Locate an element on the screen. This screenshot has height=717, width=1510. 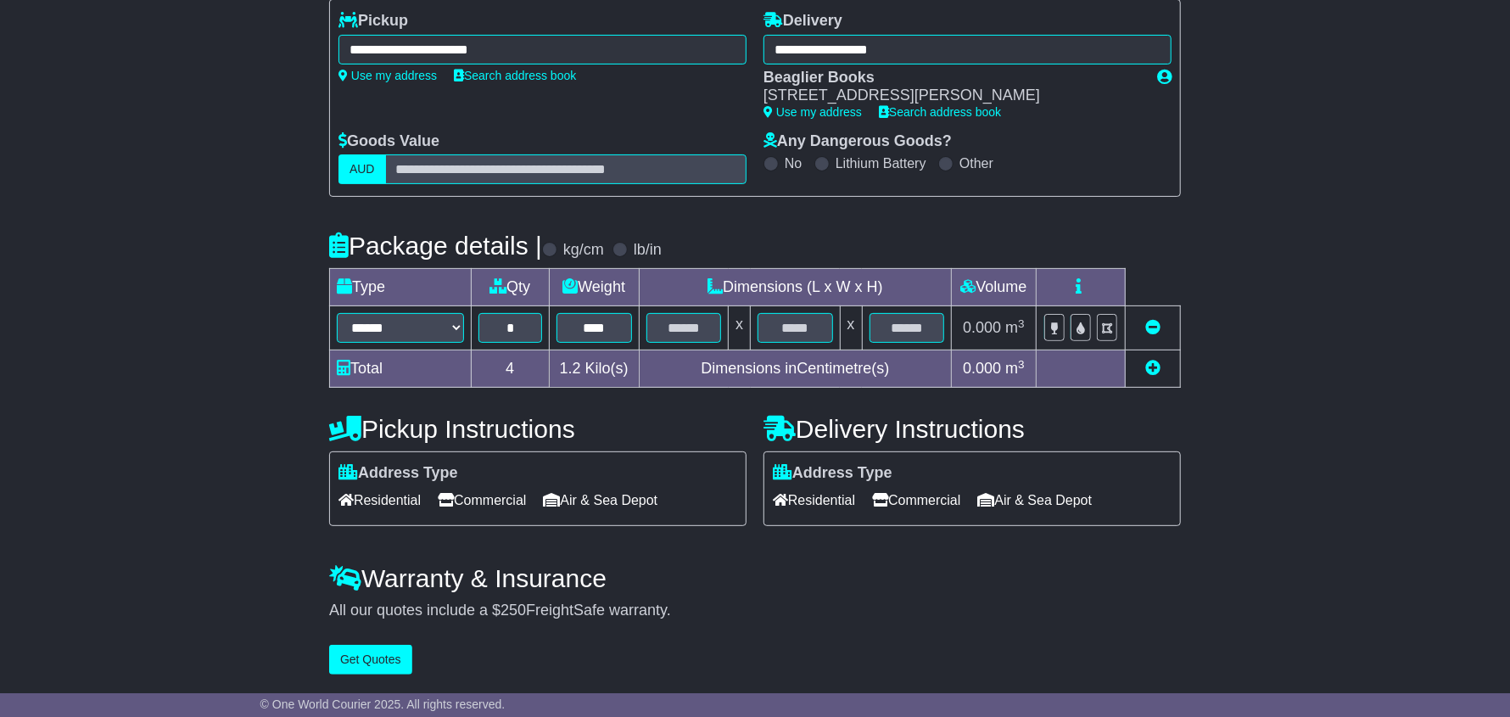
span: 1.2 is located at coordinates (570, 368).